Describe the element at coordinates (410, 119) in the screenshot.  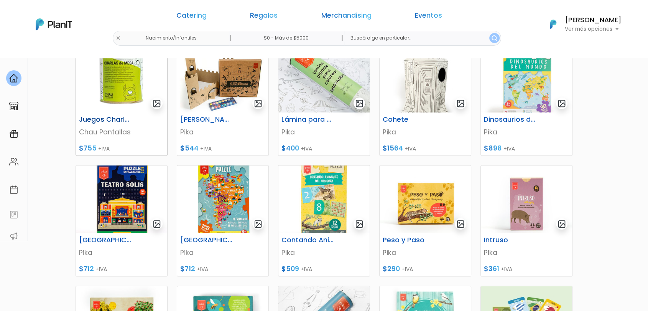
I see `h6: Cohete` at that location.